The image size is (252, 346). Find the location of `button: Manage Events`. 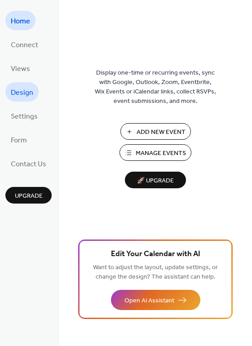

button: Manage Events is located at coordinates (156, 152).